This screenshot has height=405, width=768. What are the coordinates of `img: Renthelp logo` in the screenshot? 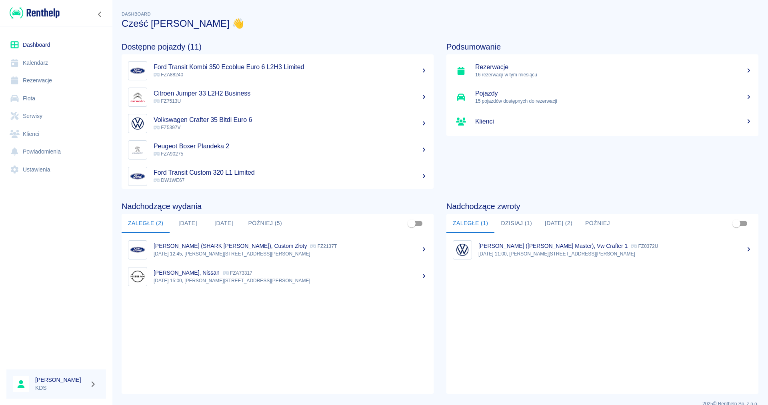 It's located at (34, 13).